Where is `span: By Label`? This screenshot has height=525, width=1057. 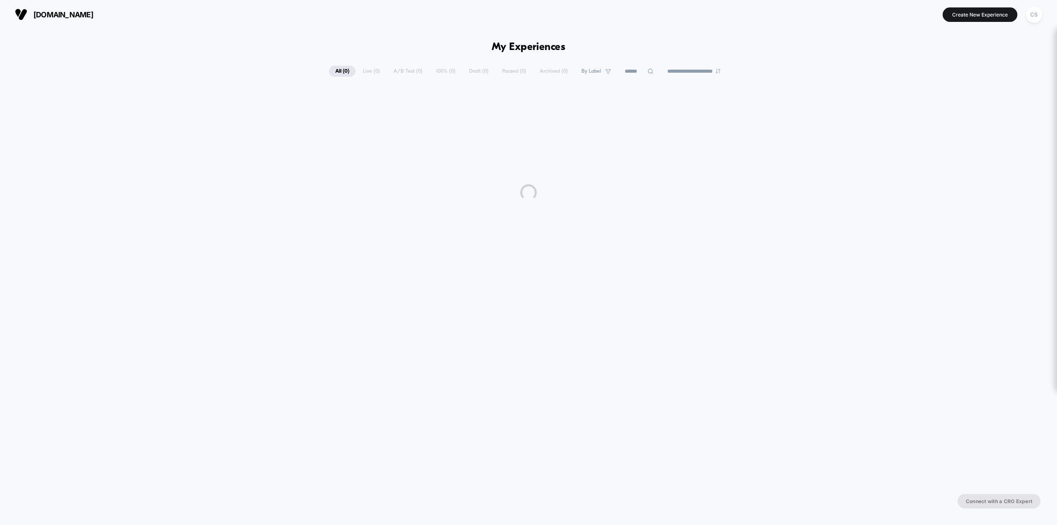
span: By Label is located at coordinates (591, 71).